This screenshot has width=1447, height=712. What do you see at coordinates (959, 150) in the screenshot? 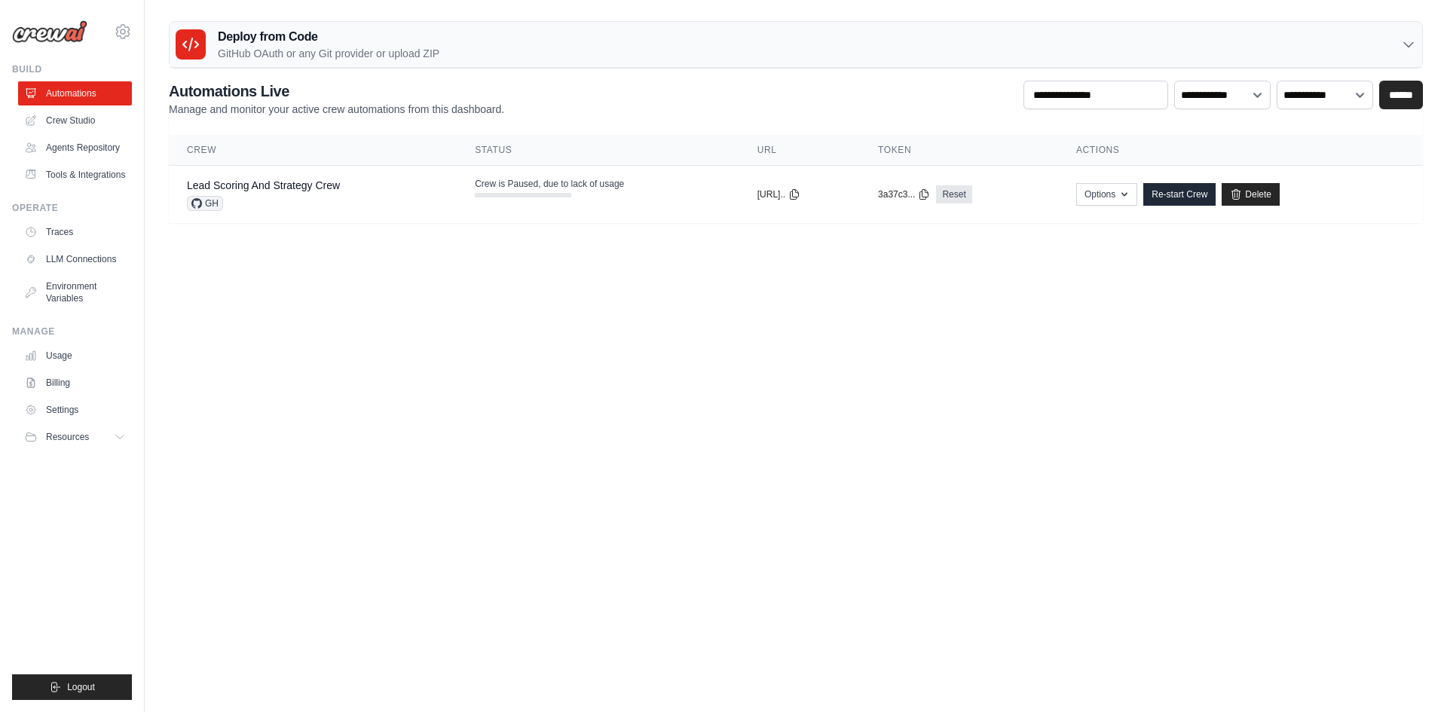
I see `th: Token` at bounding box center [959, 150].